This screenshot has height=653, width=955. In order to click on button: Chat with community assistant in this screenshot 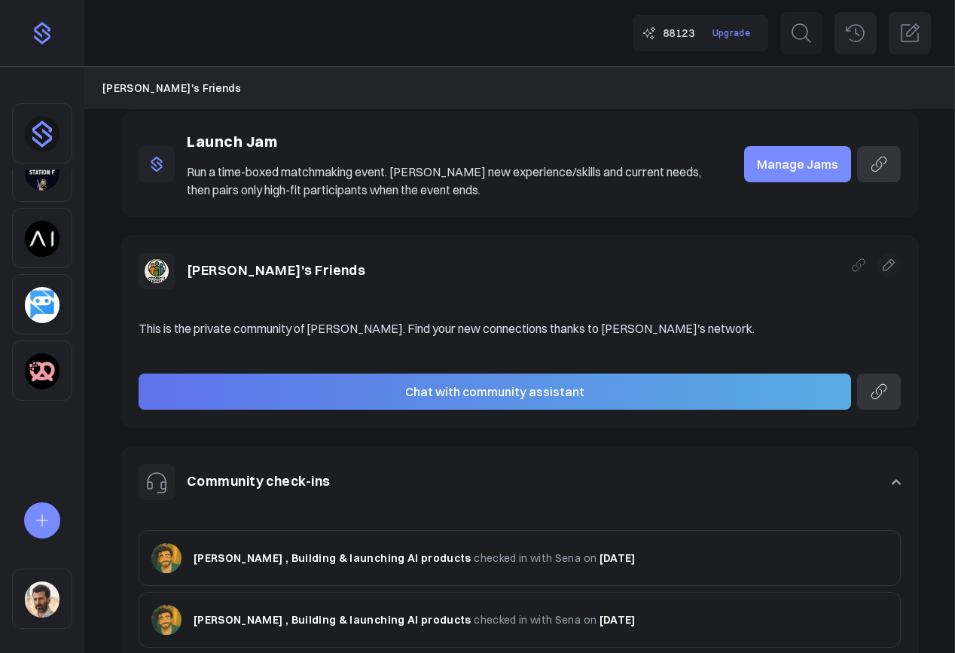, I will do `click(495, 392)`.